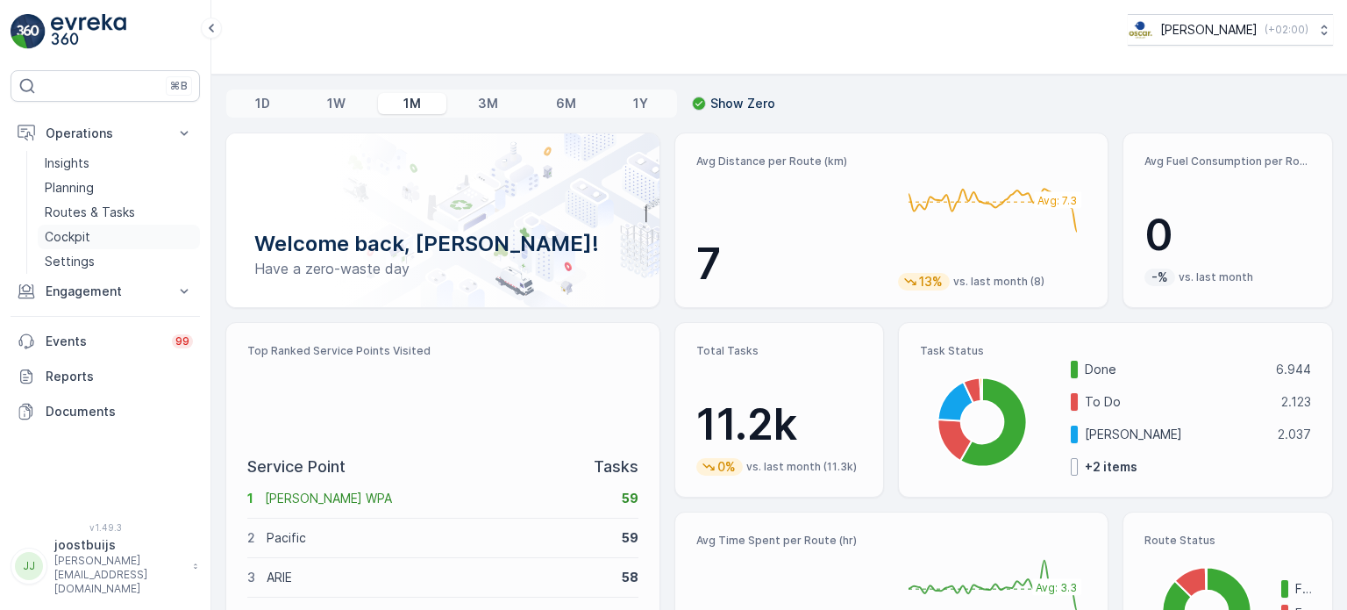 The height and width of the screenshot is (610, 1347). I want to click on p: Cockpit, so click(68, 237).